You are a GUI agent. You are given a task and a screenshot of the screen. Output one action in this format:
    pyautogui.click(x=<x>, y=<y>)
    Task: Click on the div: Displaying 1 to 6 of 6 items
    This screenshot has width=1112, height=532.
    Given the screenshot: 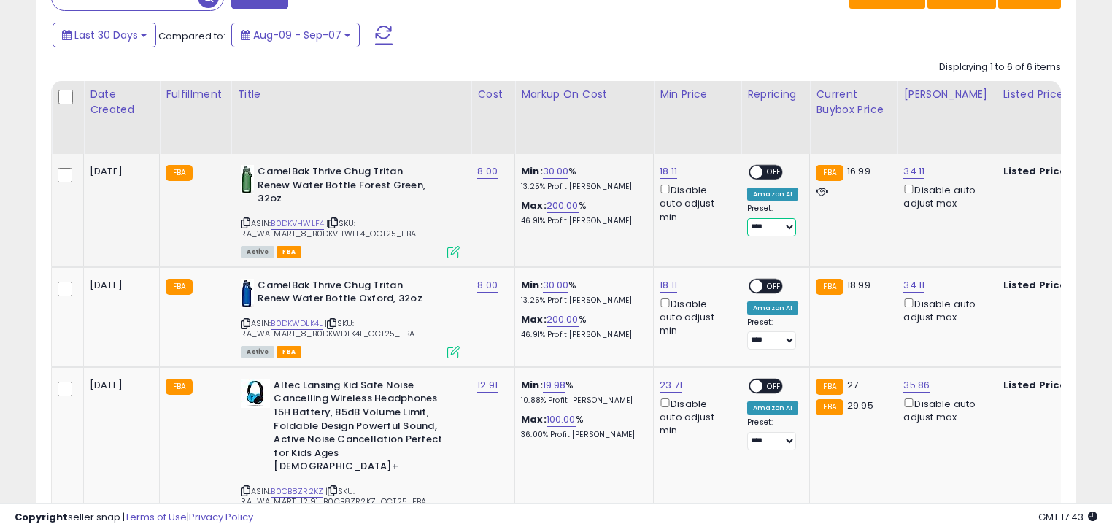 What is the action you would take?
    pyautogui.click(x=999, y=67)
    